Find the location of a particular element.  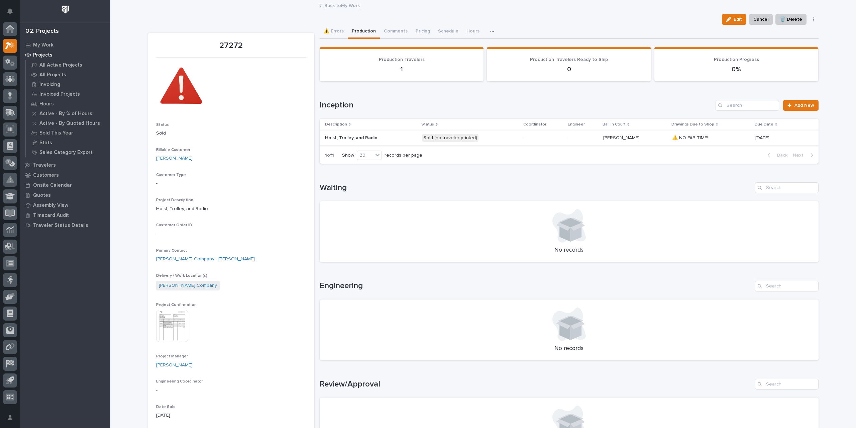

span: Next is located at coordinates (800, 155).